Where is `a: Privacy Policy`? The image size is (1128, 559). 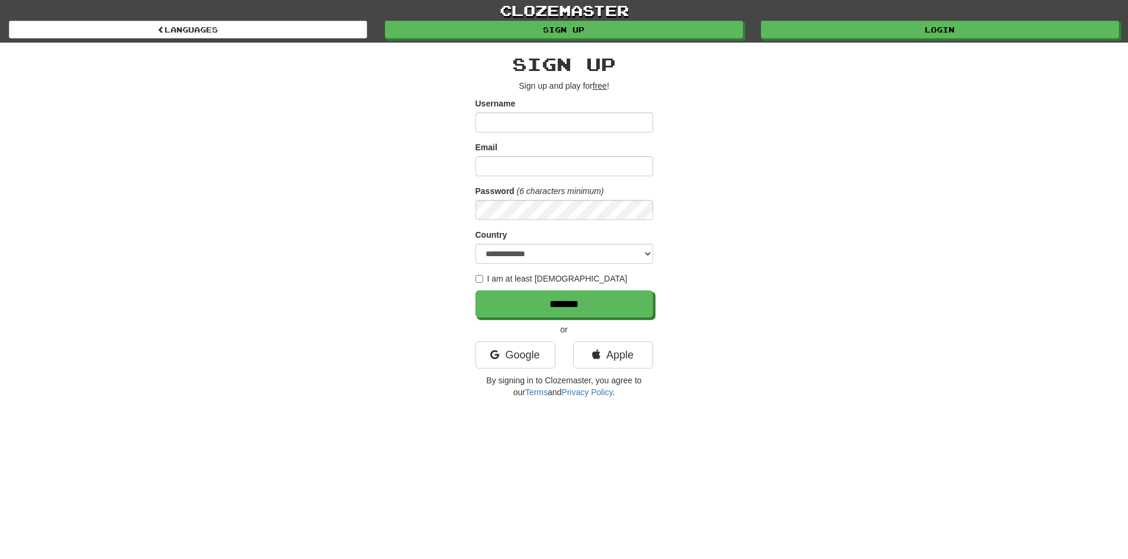
a: Privacy Policy is located at coordinates (587, 393).